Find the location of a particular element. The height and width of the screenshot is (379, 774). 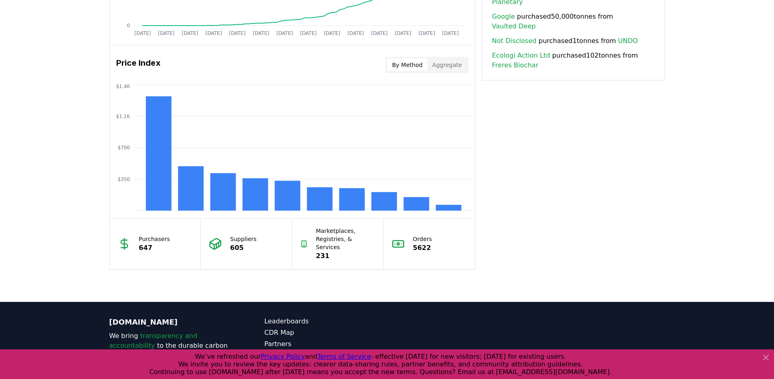

p: Purchasers is located at coordinates (154, 239).